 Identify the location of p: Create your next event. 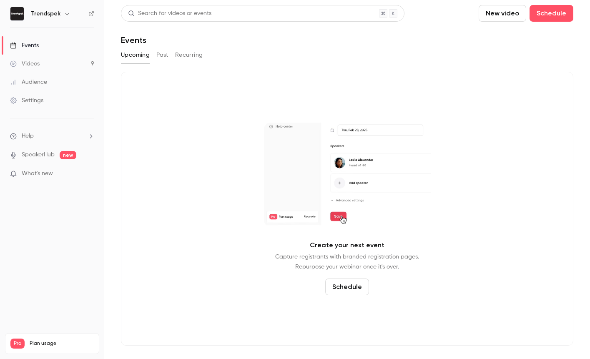
(347, 245).